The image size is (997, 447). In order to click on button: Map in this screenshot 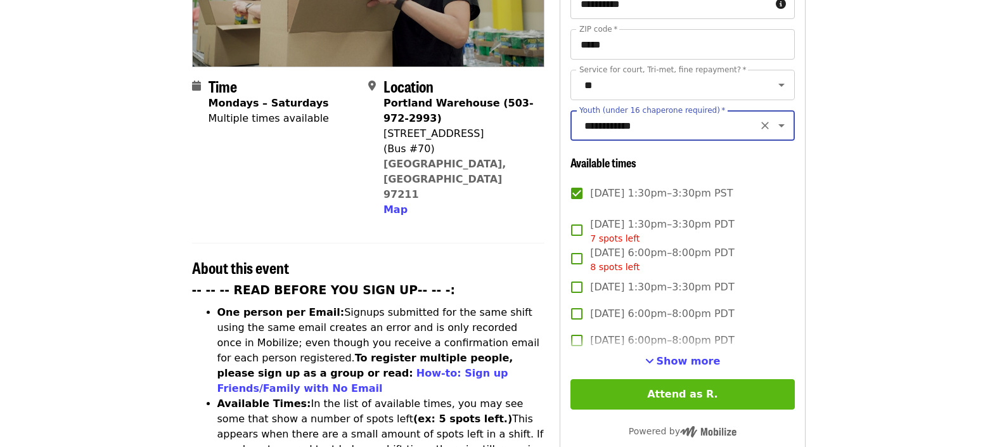, I will do `click(396, 210)`.